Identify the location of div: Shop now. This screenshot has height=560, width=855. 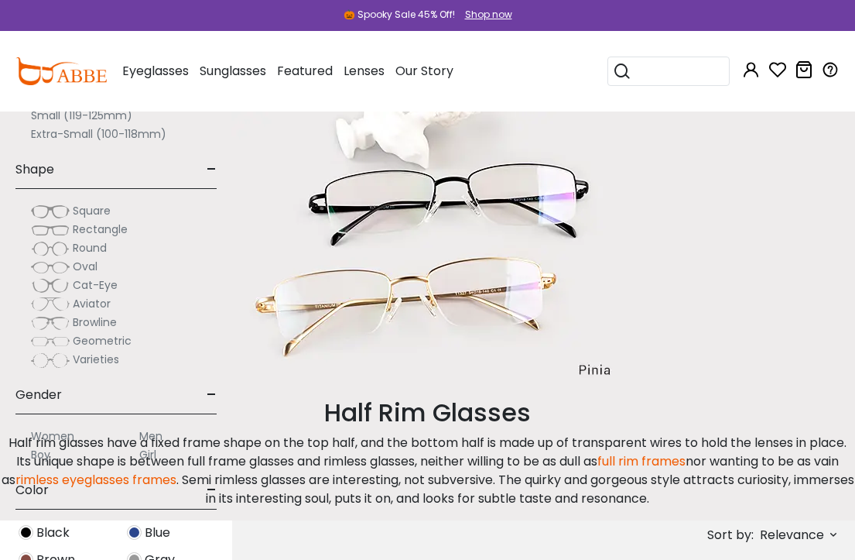
(488, 15).